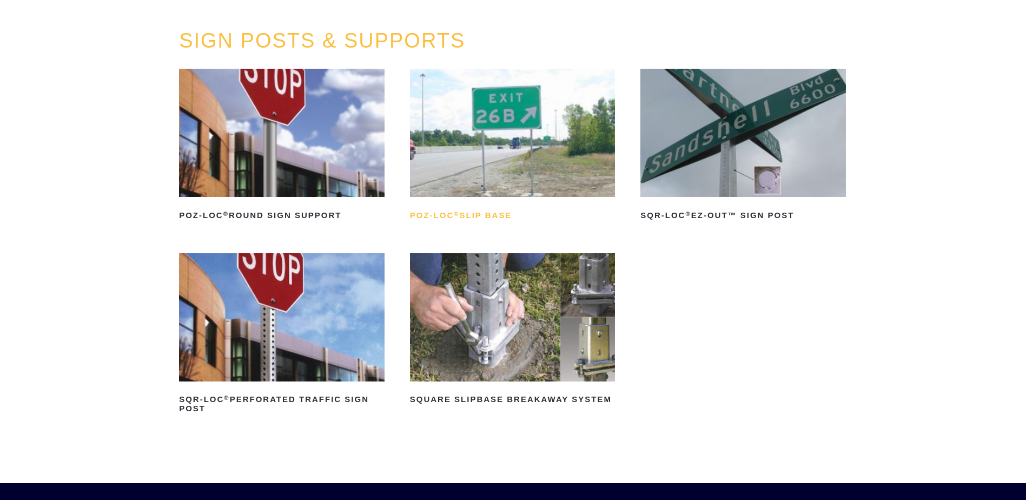  I want to click on a: POZ-LOC®Round Sign Support, so click(282, 146).